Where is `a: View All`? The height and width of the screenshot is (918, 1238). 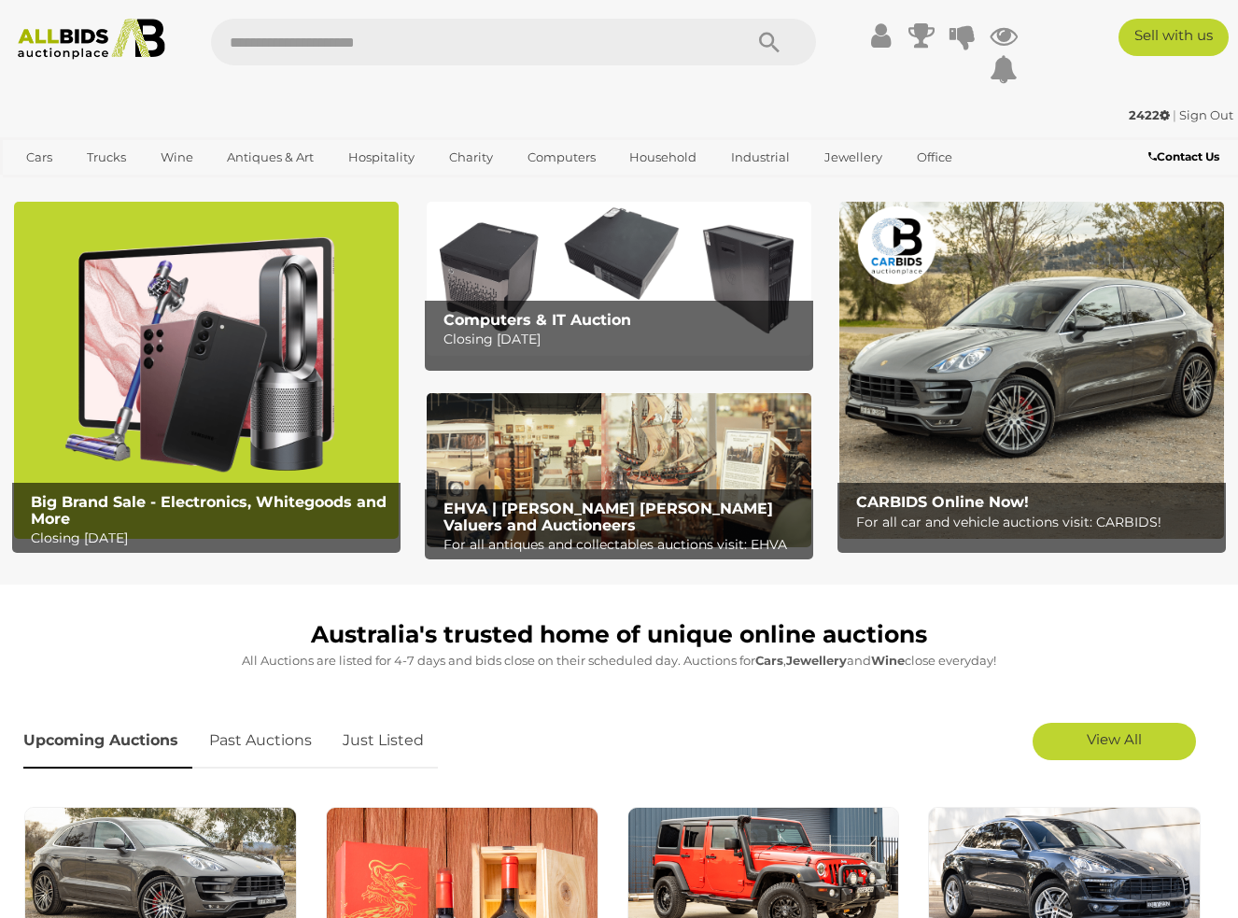
a: View All is located at coordinates (1114, 741).